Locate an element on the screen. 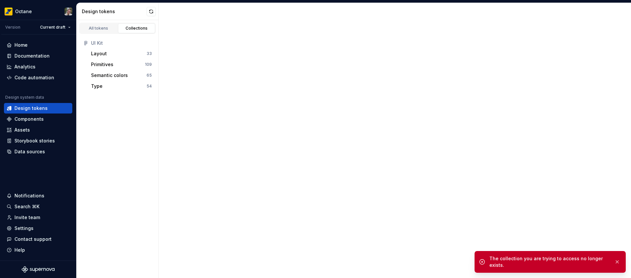 The width and height of the screenshot is (631, 278). button: Current draft is located at coordinates (55, 27).